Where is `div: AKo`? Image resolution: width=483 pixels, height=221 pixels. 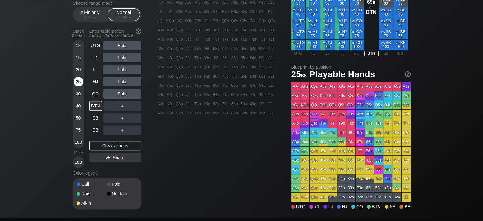 div: AKo is located at coordinates (161, 12).